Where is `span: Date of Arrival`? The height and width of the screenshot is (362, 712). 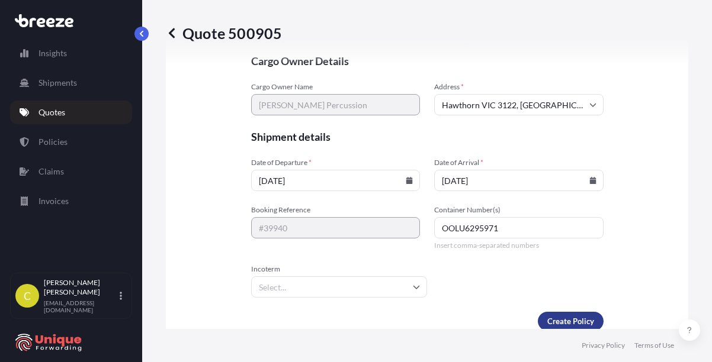
span: Date of Arrival is located at coordinates (519, 163).